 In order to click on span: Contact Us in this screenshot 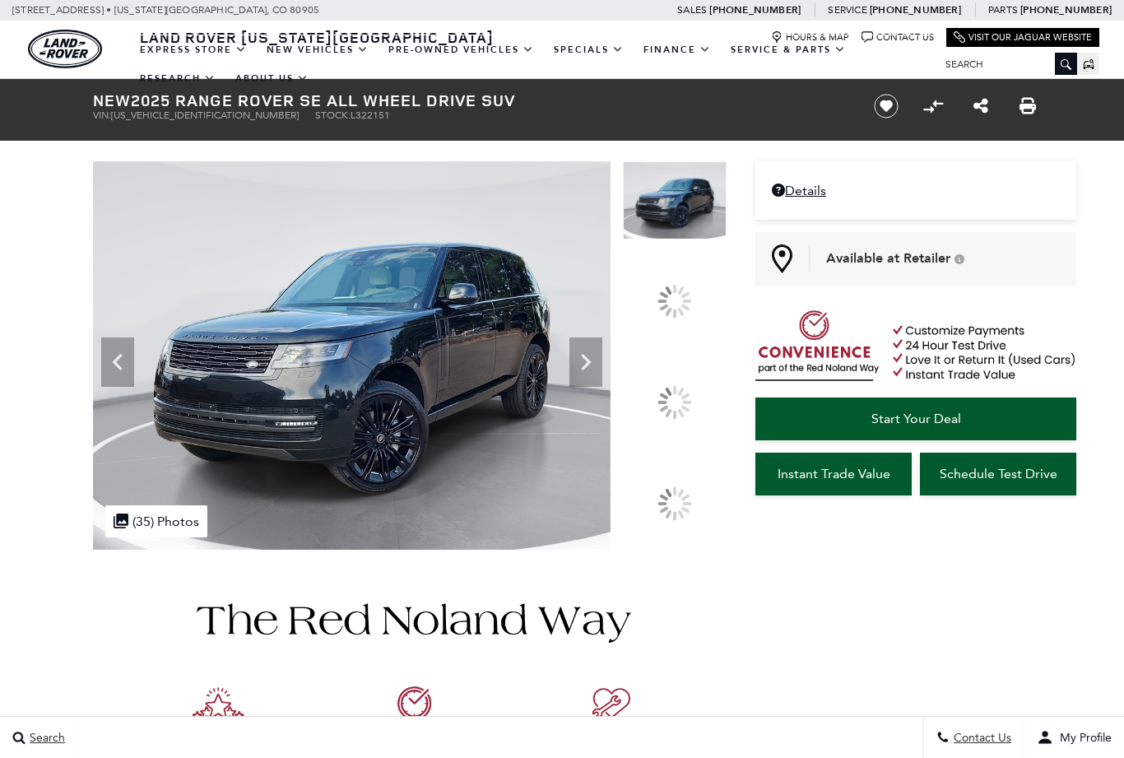, I will do `click(980, 737)`.